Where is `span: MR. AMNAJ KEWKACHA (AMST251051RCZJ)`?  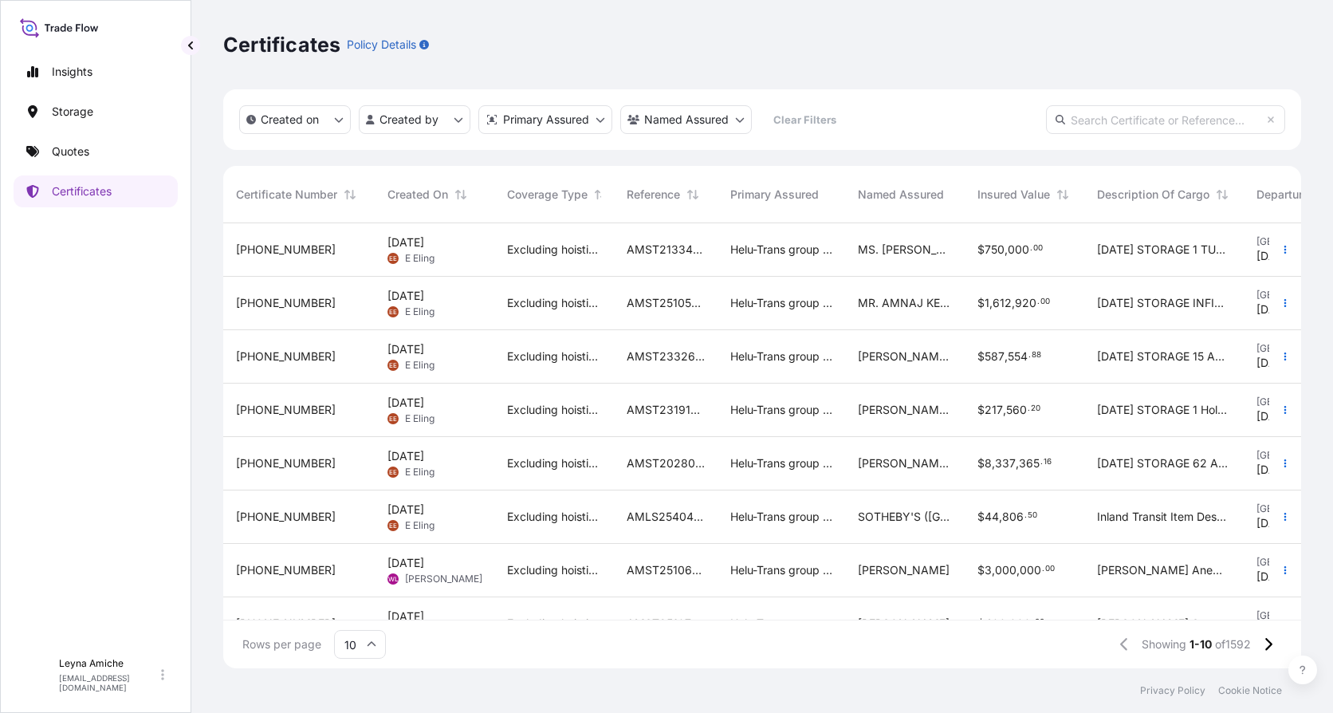 span: MR. AMNAJ KEWKACHA (AMST251051RCZJ) is located at coordinates (905, 303).